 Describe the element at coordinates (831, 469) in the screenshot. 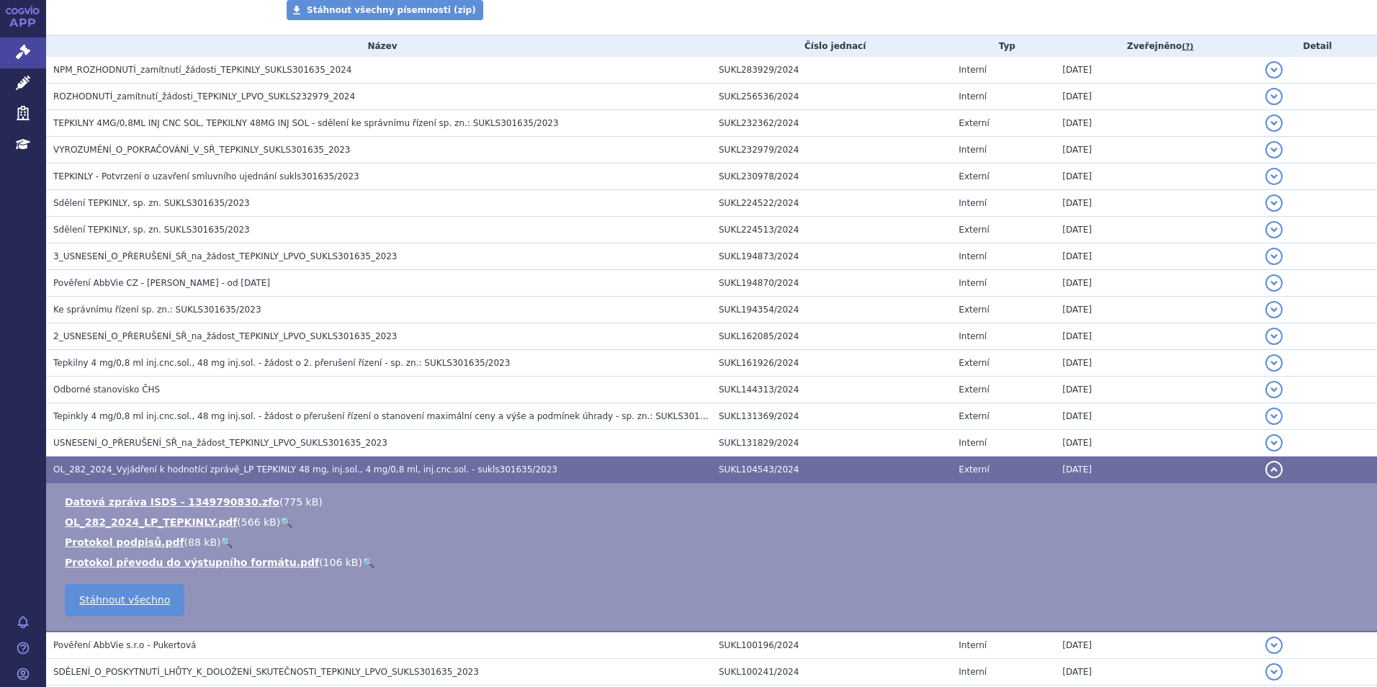

I see `td: SUKL104543/2024` at that location.